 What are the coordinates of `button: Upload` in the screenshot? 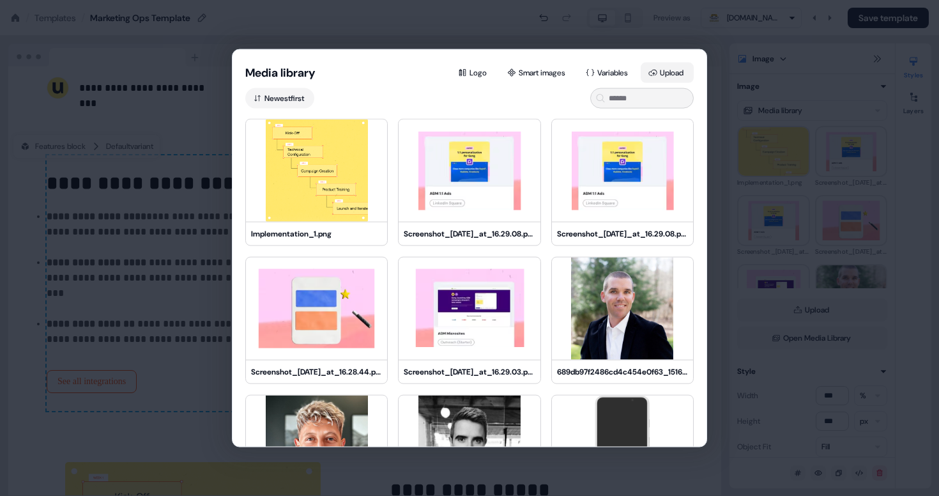 It's located at (667, 73).